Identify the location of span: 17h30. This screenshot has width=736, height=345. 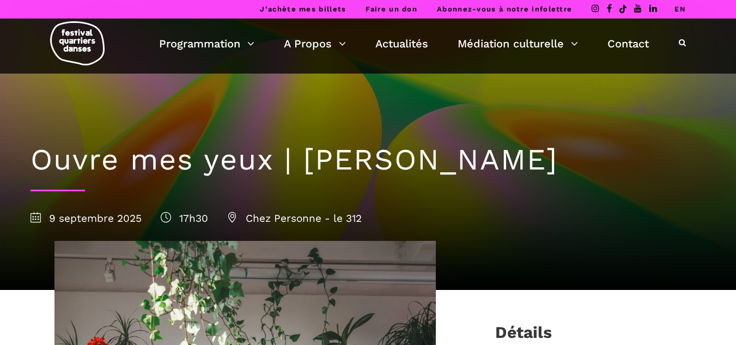
(184, 218).